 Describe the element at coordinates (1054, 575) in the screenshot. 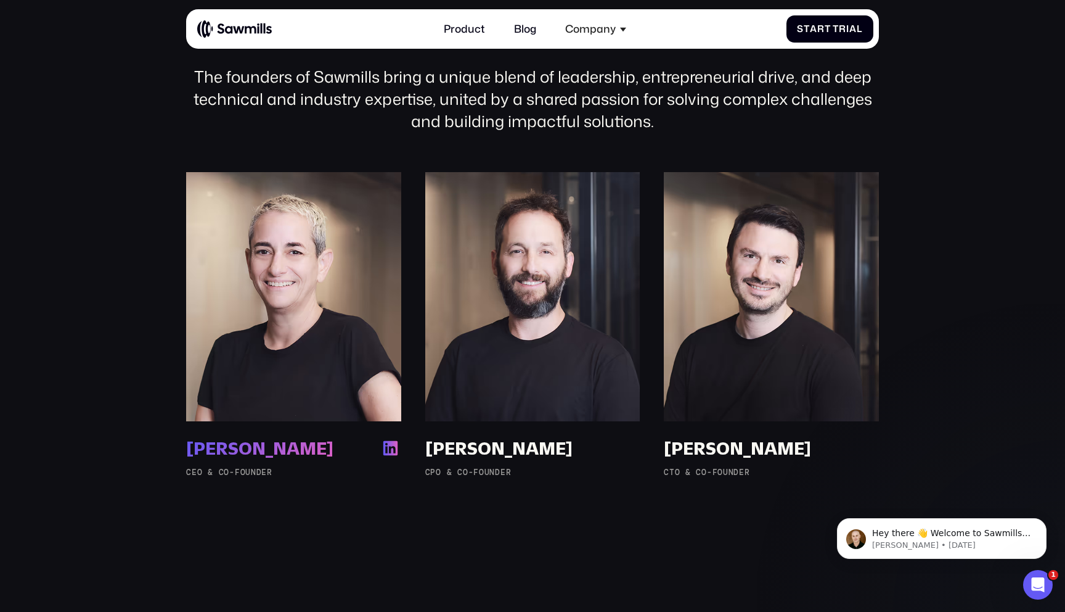

I see `span: 1` at that location.